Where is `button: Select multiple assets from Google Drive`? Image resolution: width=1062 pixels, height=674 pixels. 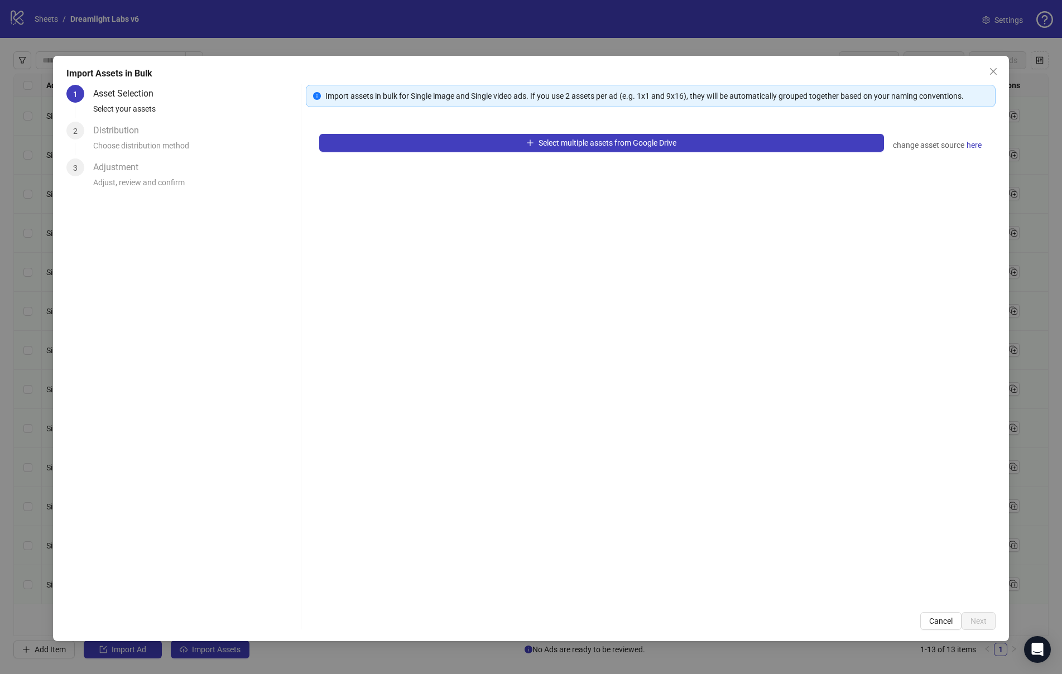
button: Select multiple assets from Google Drive is located at coordinates (601, 143).